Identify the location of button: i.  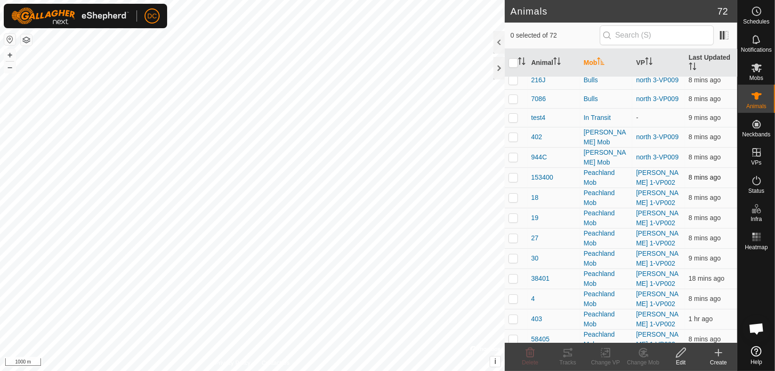
(495, 362).